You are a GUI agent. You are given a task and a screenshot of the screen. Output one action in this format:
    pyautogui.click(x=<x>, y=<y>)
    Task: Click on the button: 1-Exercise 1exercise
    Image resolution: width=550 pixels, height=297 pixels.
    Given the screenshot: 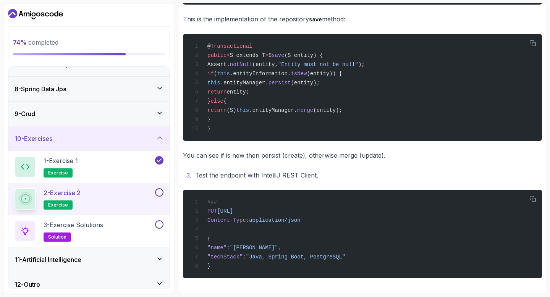 What is the action you would take?
    pyautogui.click(x=89, y=167)
    